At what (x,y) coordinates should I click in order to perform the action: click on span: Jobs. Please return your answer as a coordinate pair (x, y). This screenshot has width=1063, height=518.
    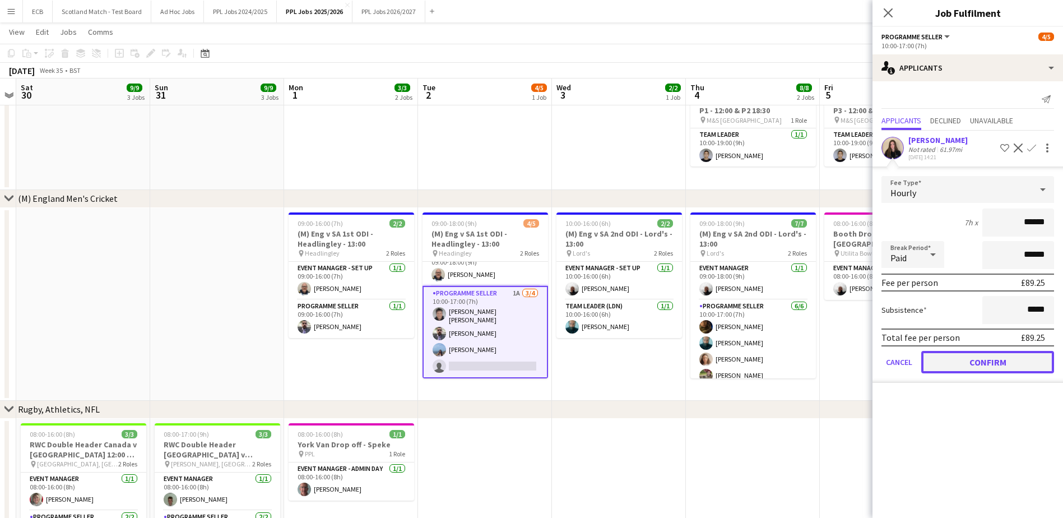
    Looking at the image, I should click on (68, 32).